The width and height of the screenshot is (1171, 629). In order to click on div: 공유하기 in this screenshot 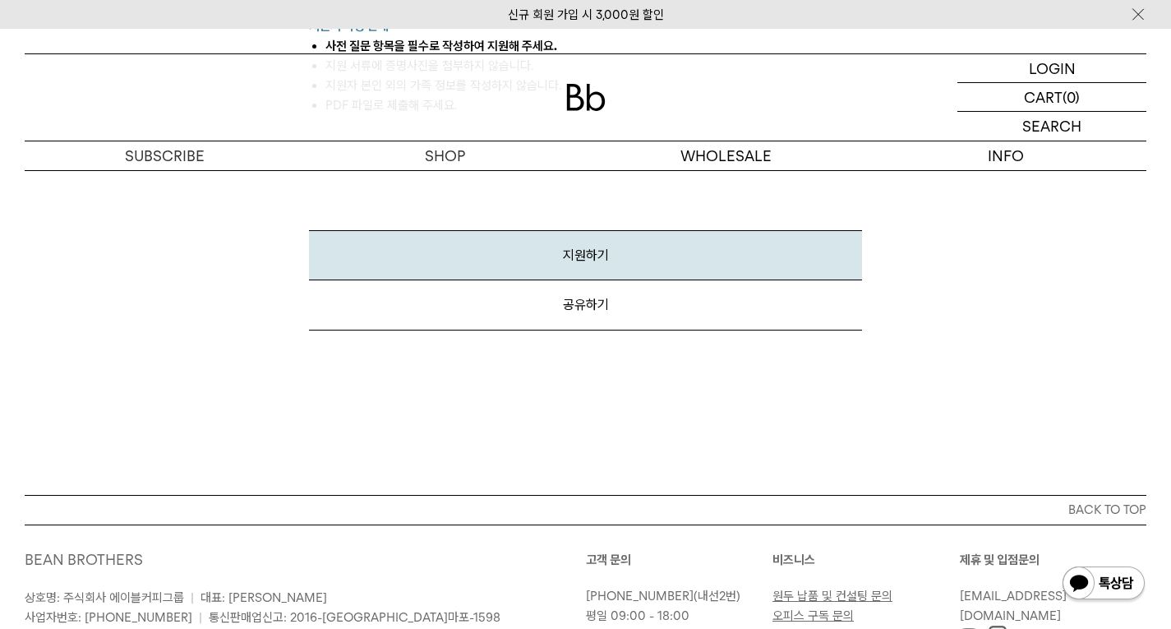, I will do `click(585, 305)`.